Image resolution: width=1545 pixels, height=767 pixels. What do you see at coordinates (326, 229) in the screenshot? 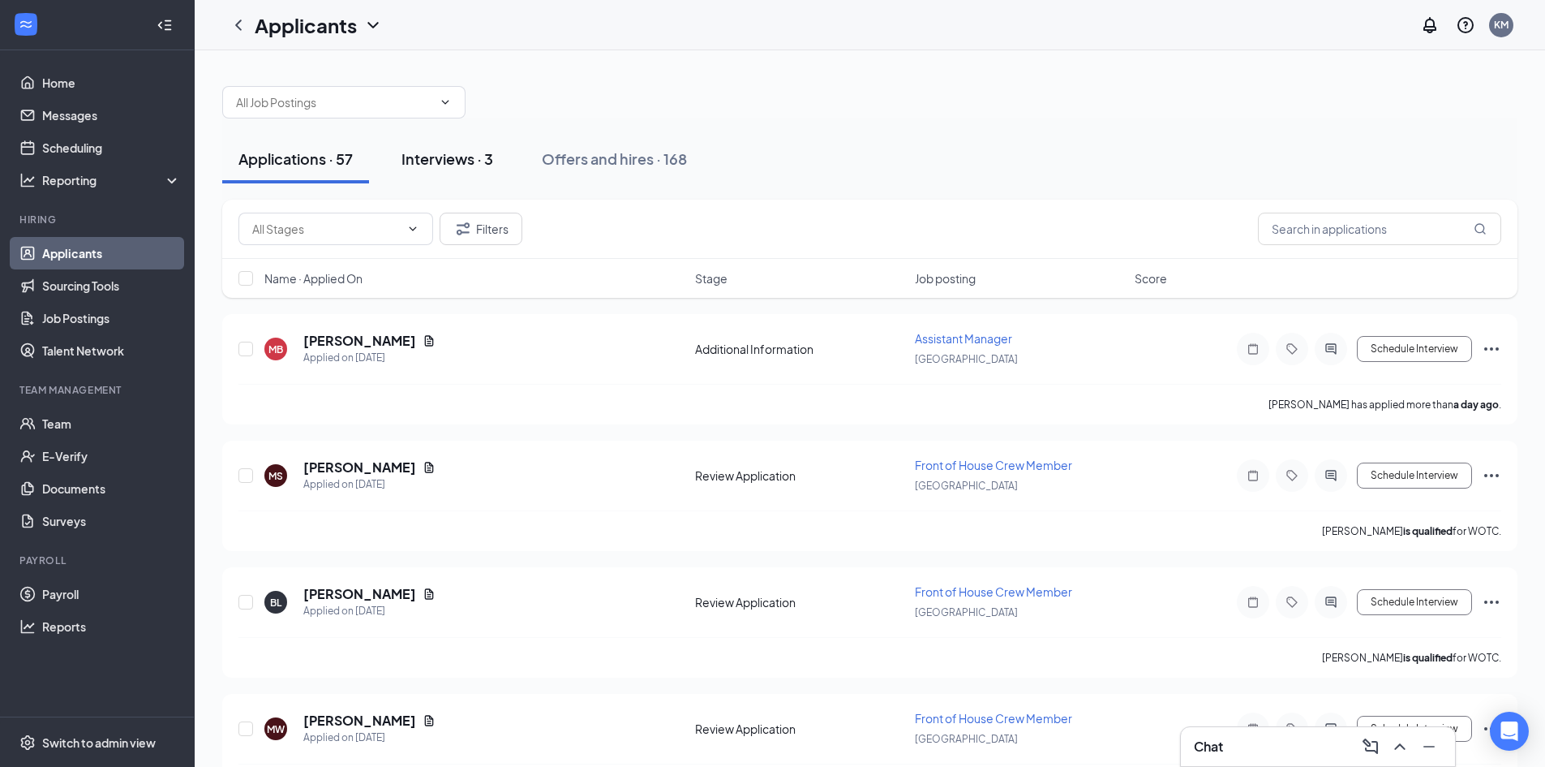
I see `input: All Stages` at bounding box center [326, 229].